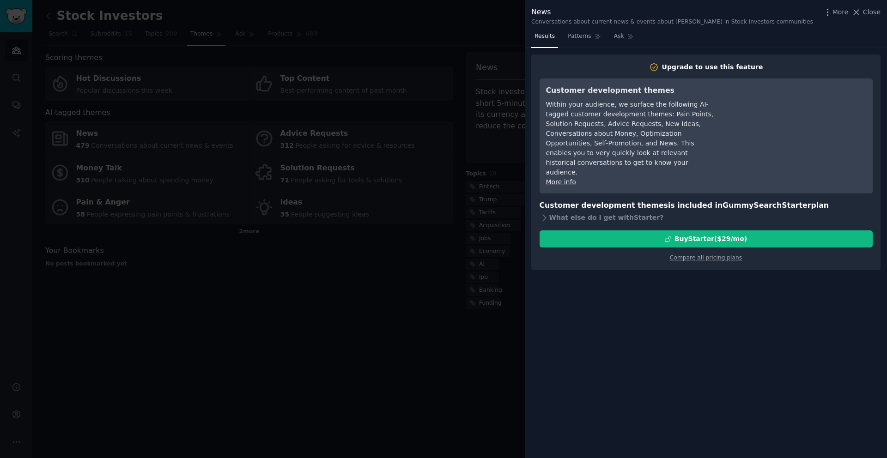  I want to click on span: Close, so click(872, 12).